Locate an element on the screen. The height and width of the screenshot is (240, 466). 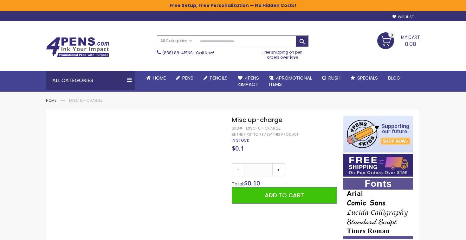
div: Free shipping on pen orders over $199 is located at coordinates (283, 54).